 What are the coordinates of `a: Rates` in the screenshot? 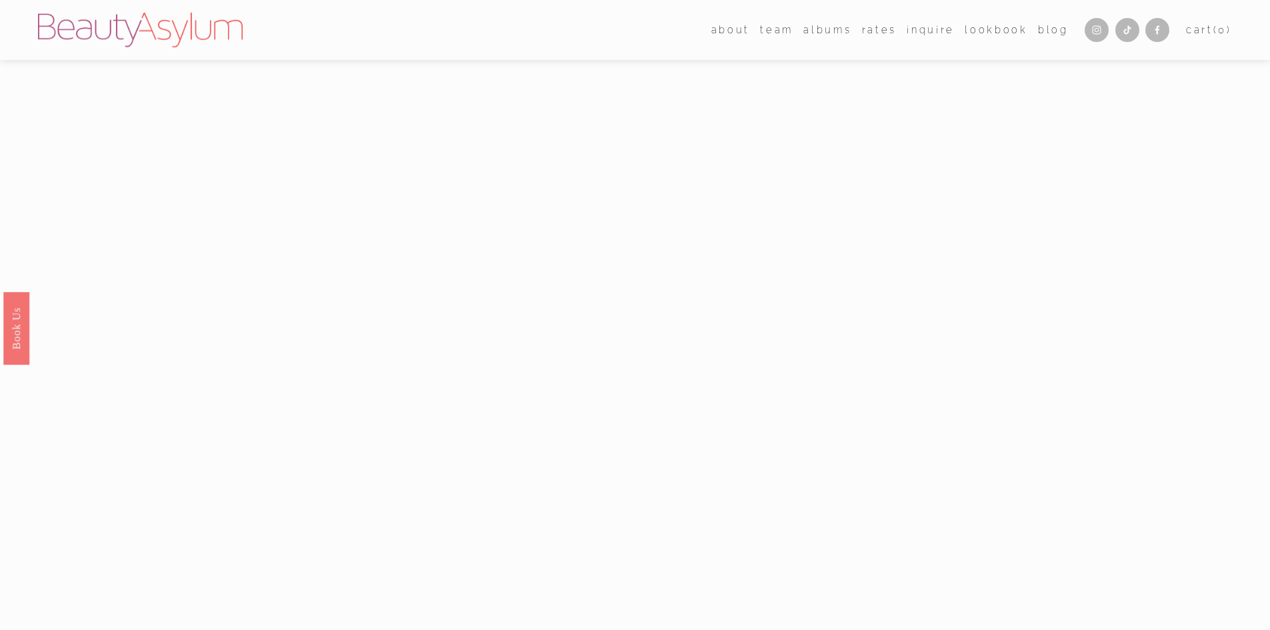 It's located at (880, 29).